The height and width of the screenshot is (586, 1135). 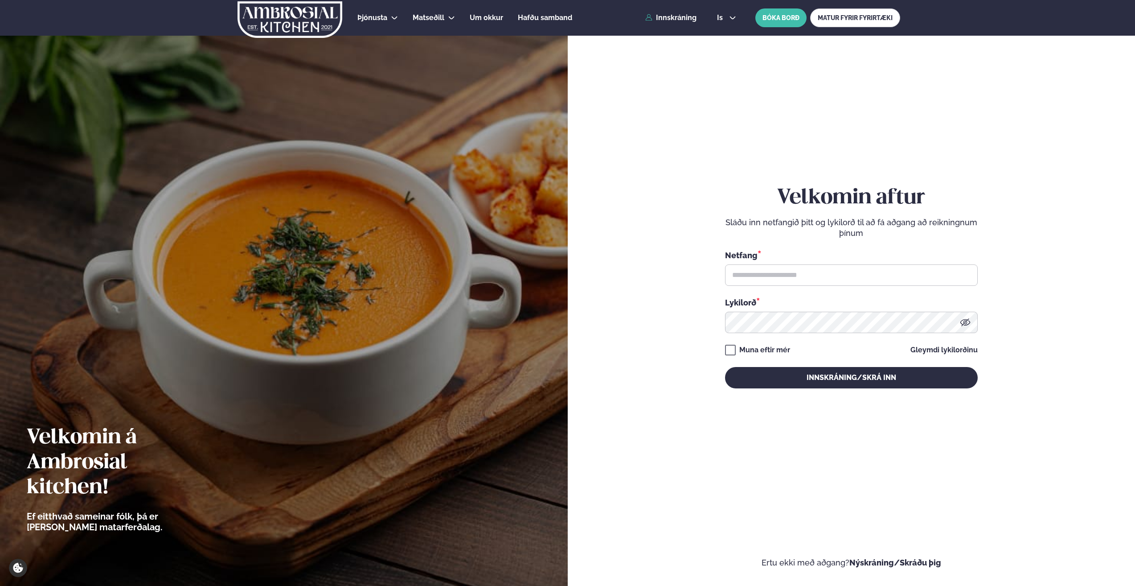 What do you see at coordinates (851, 302) in the screenshot?
I see `div: Lykilorð` at bounding box center [851, 302].